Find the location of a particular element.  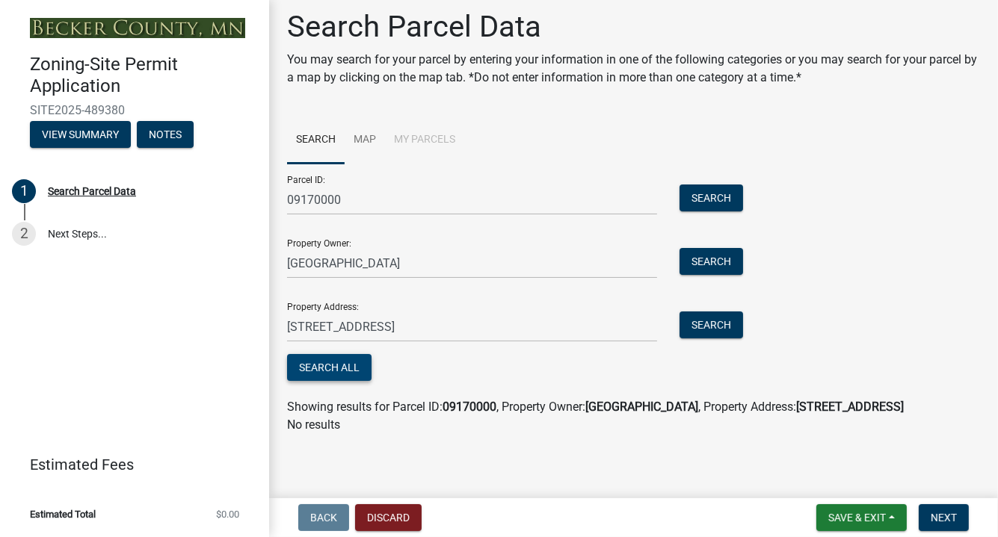

span: Back is located at coordinates (324, 518).